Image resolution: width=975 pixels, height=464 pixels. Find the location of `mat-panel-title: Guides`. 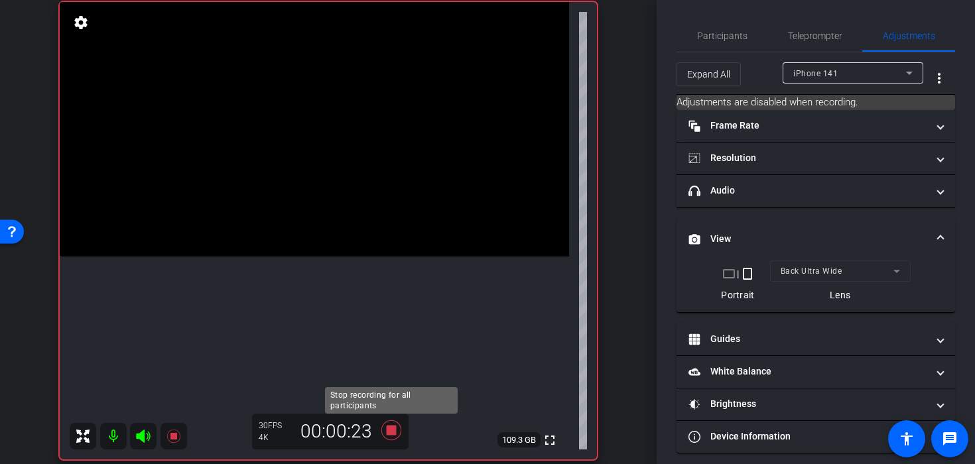

mat-panel-title: Guides is located at coordinates (808, 339).